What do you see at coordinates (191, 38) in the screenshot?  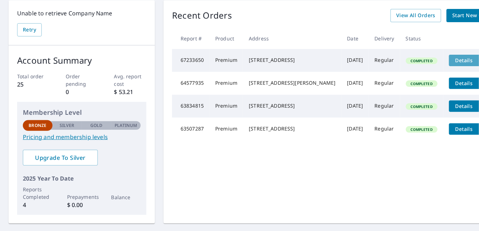 I see `th: Report #` at bounding box center [191, 38].